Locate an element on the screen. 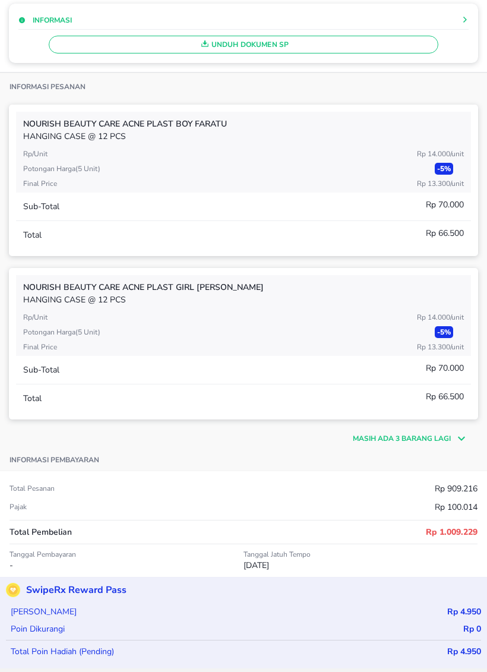 This screenshot has width=487, height=672. button: Unduh Dokumen SP is located at coordinates (243, 45).